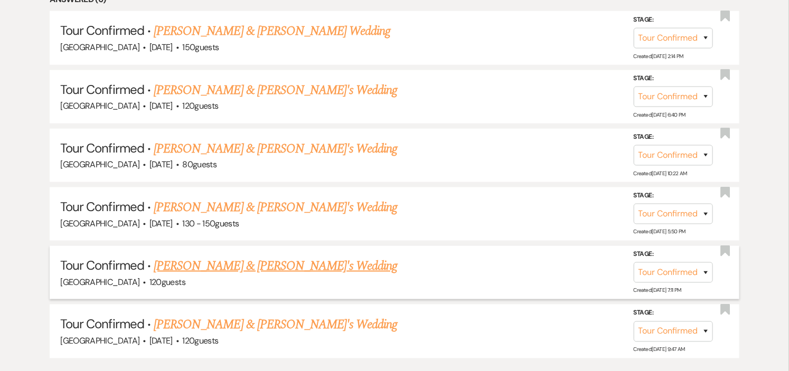 This screenshot has width=789, height=371. Describe the element at coordinates (199, 164) in the screenshot. I see `span: 80 guests` at that location.